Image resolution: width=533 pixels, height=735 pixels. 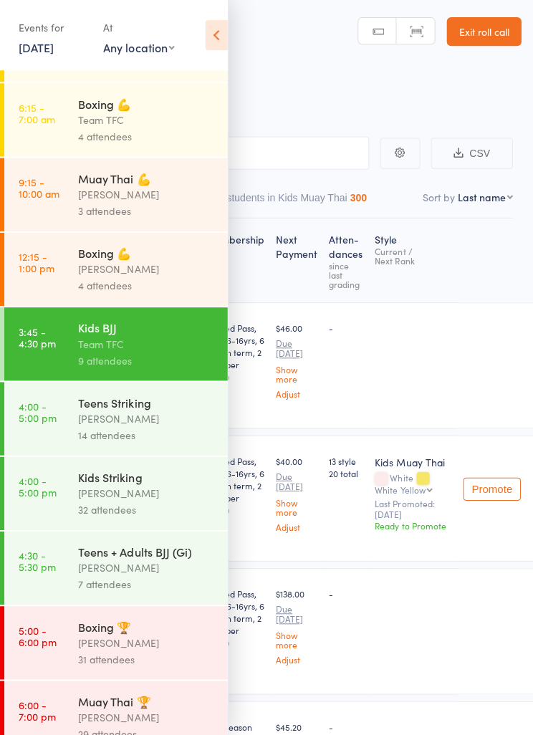 I want to click on div: $138.00, so click(x=296, y=624).